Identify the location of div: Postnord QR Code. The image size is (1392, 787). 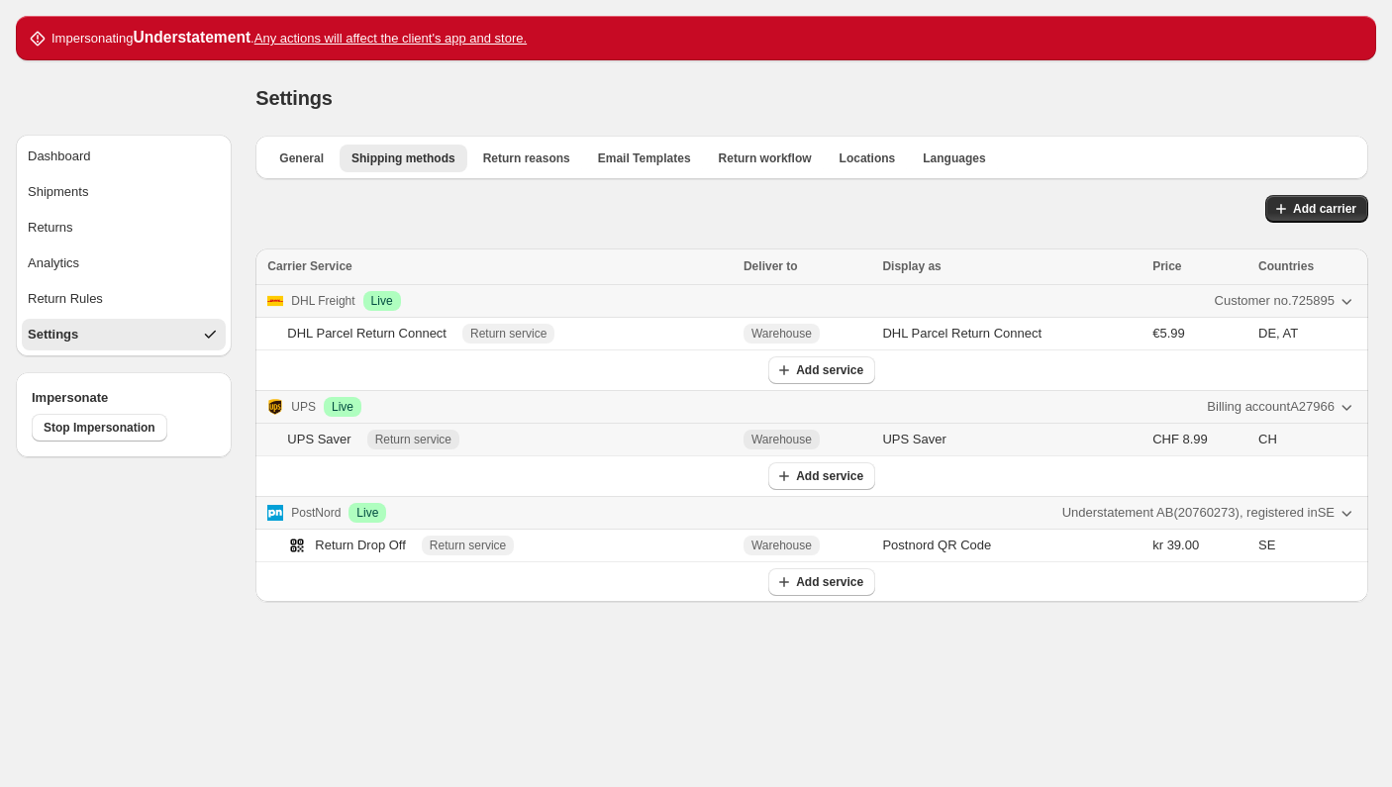
(1011, 545).